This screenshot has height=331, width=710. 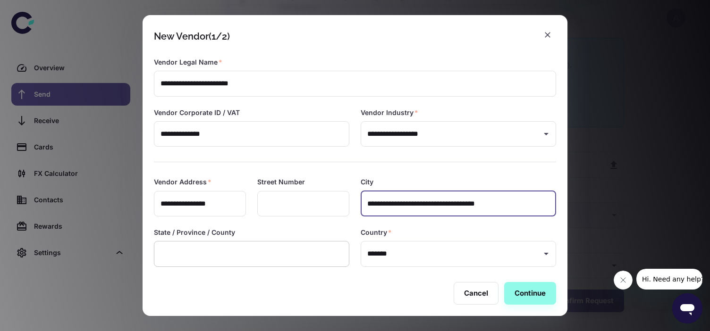 I want to click on label: Street Number, so click(x=281, y=182).